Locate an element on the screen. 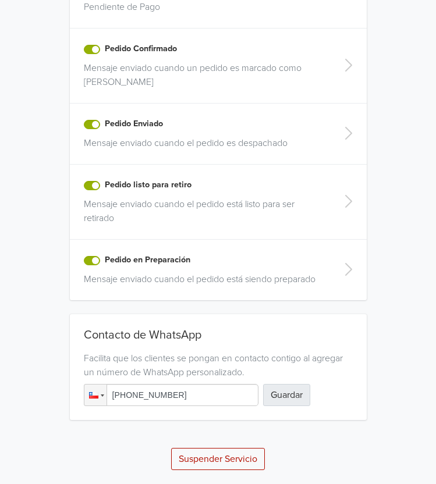  button: Guardar is located at coordinates (286, 395).